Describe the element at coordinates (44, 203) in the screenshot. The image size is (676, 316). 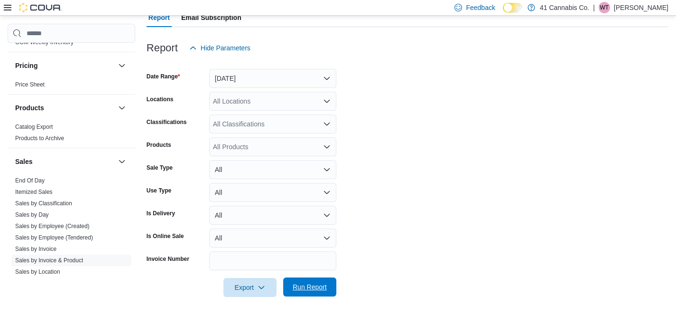
I see `a: Sales by Classification` at that location.